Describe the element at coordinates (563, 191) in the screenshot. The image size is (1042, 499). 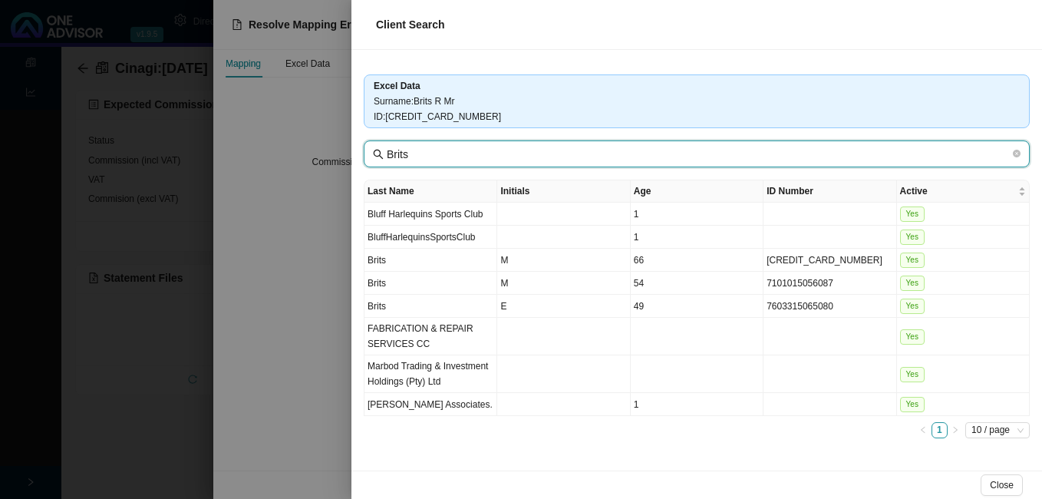
I see `th: Initials` at that location.